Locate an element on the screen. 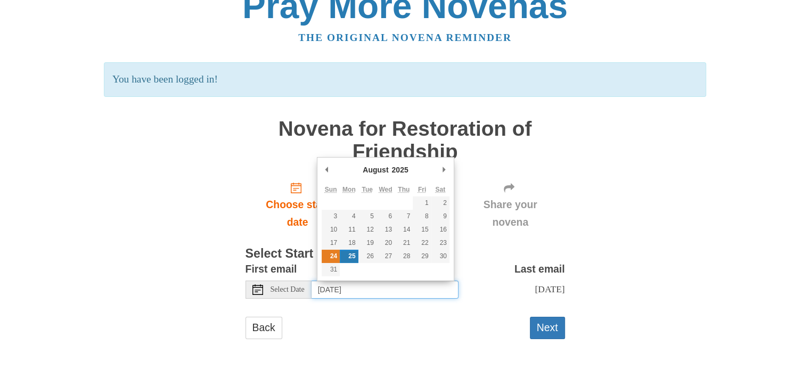 Image resolution: width=810 pixels, height=370 pixels. button: 24 is located at coordinates (331, 256).